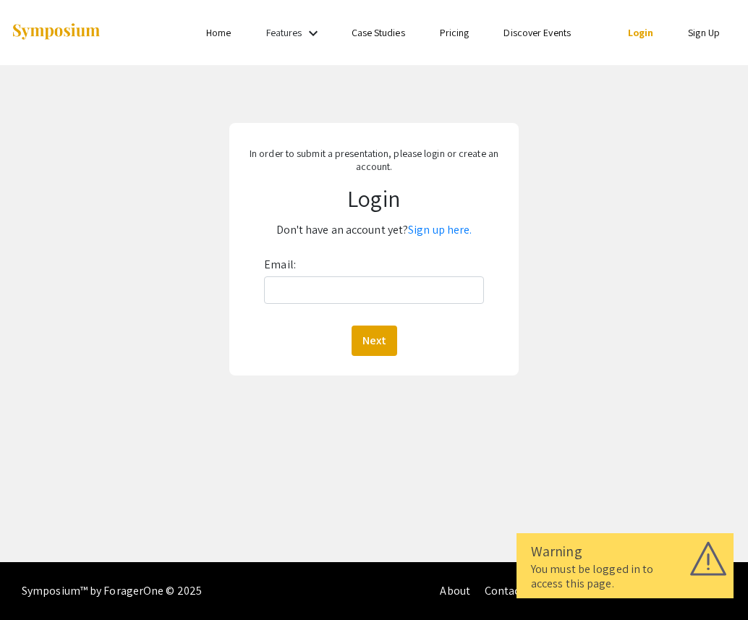  Describe the element at coordinates (56, 32) in the screenshot. I see `img: Symposium by ForagerOne` at that location.